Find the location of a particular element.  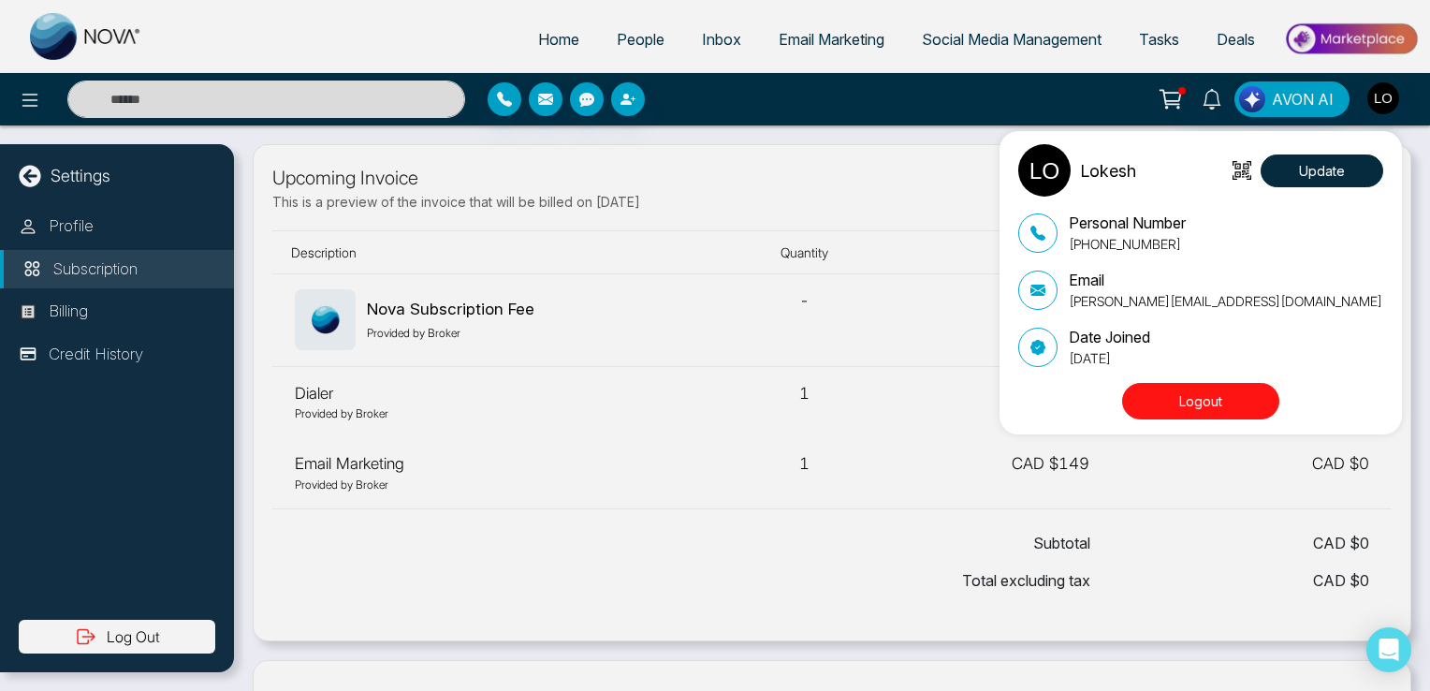

p: Personal Number is located at coordinates (1127, 223).